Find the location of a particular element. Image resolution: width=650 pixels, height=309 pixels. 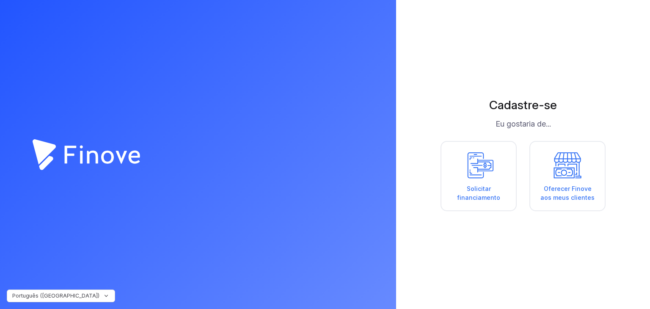

div: Oferecer Finove aos meus clientes is located at coordinates (568, 193).